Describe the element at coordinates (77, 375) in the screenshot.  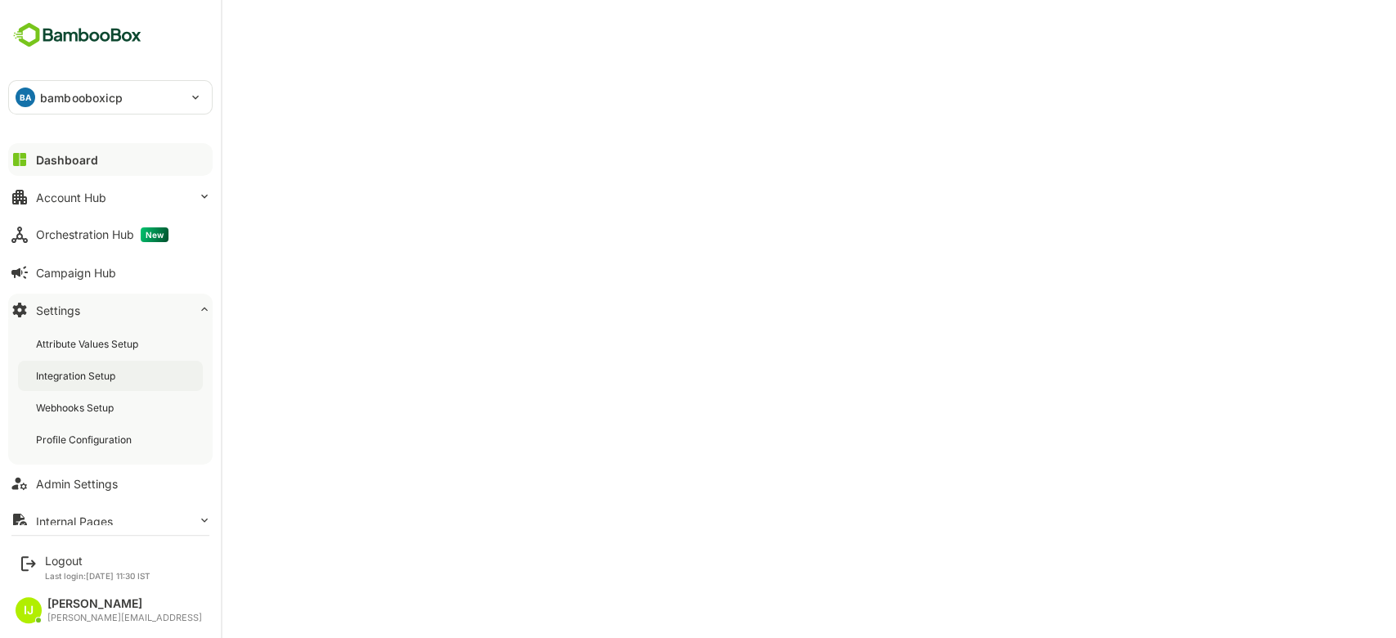
I see `div: Integration Setup` at that location.